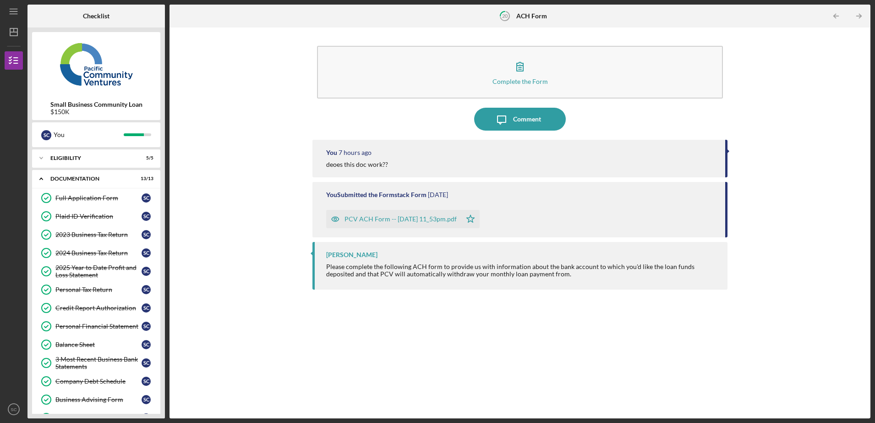  I want to click on button: Comment, so click(520, 119).